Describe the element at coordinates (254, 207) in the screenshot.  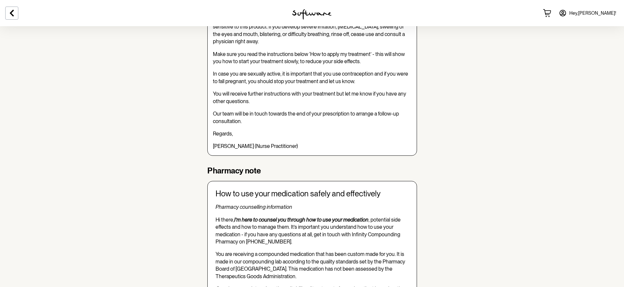
I see `em: Pharmacy counselling information` at that location.